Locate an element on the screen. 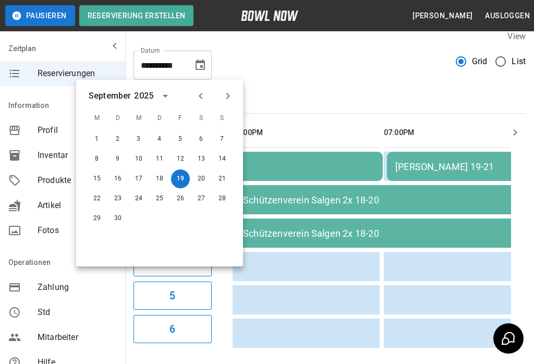  th: 07:00PM is located at coordinates (457, 132).